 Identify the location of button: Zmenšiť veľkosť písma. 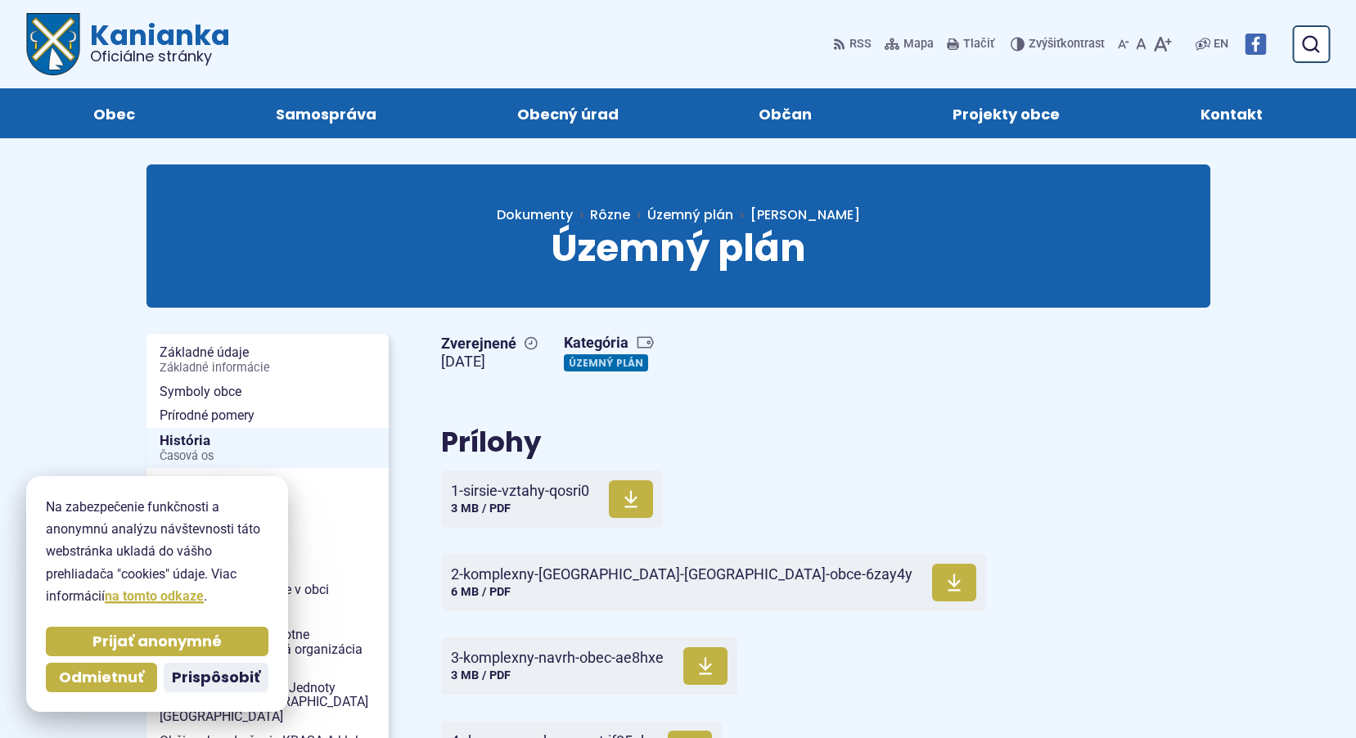
(1123, 44).